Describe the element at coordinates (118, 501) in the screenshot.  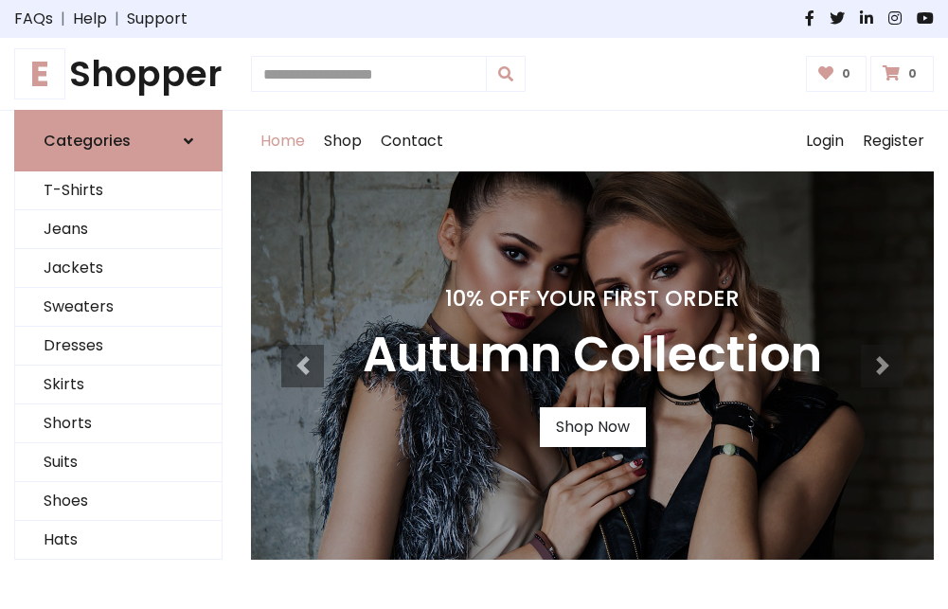
I see `a: Shoes` at that location.